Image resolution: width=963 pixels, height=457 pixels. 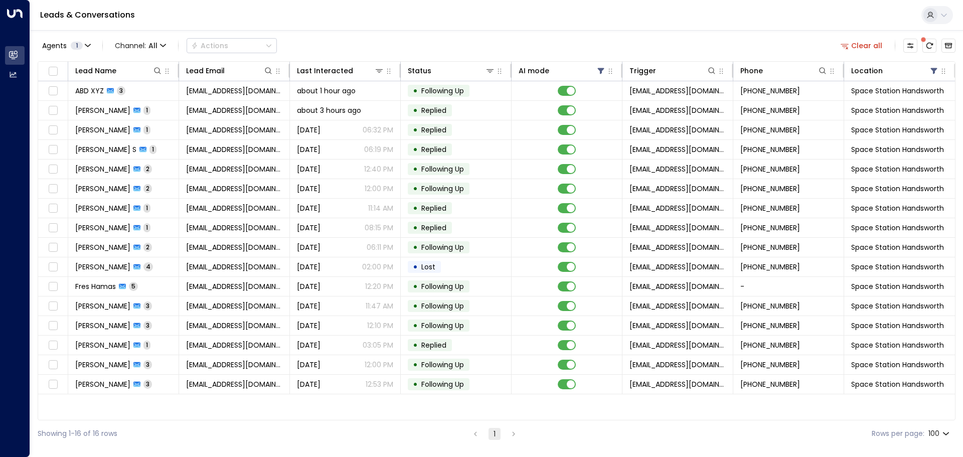 What do you see at coordinates (103, 345) in the screenshot?
I see `span: Carole Parslow` at bounding box center [103, 345].